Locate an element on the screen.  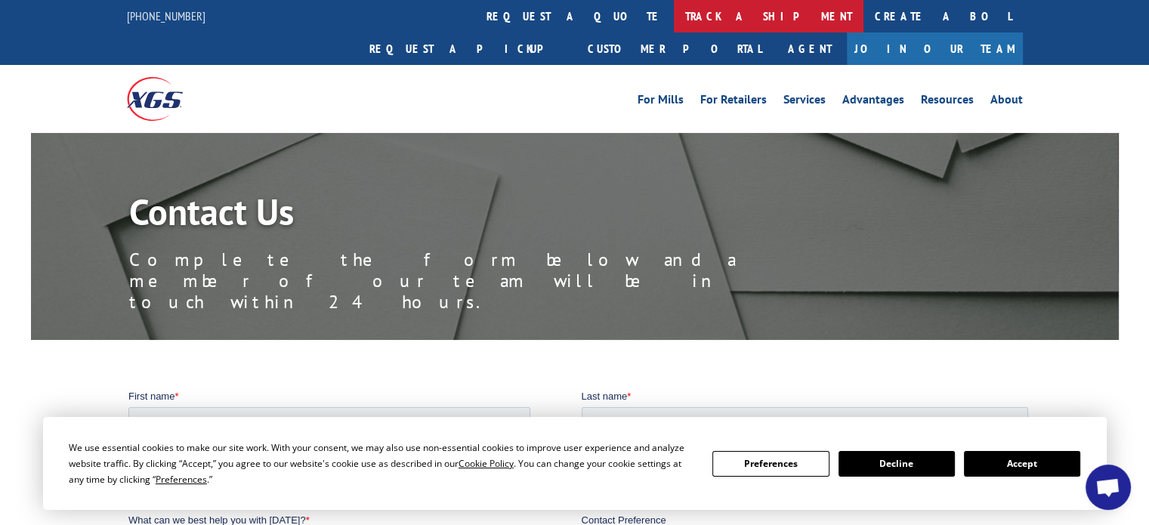
a: Advantages is located at coordinates (873, 102).